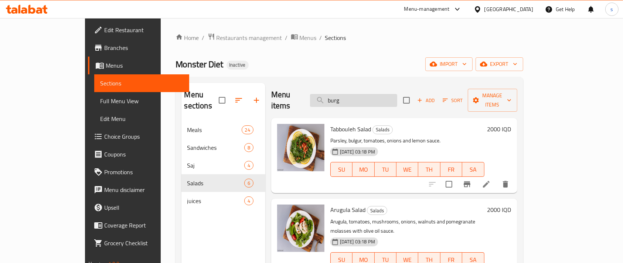  I want to click on span: Saj, so click(216, 165).